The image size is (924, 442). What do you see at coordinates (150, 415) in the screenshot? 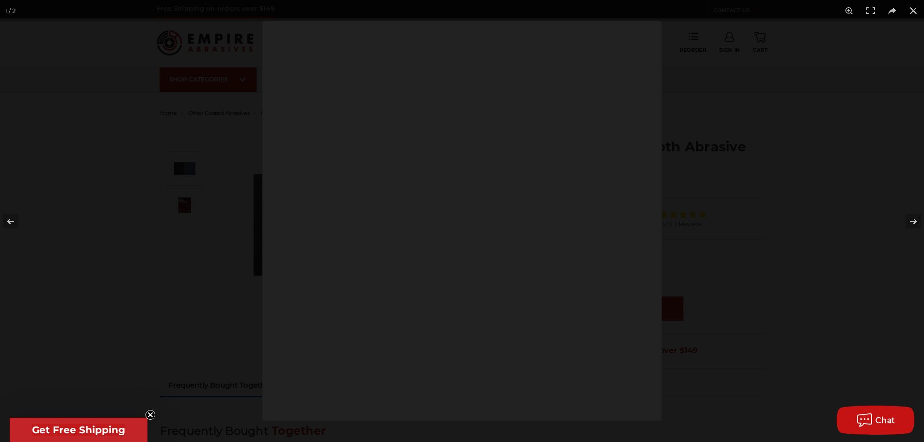
I see `button: Close teaser` at bounding box center [150, 415].